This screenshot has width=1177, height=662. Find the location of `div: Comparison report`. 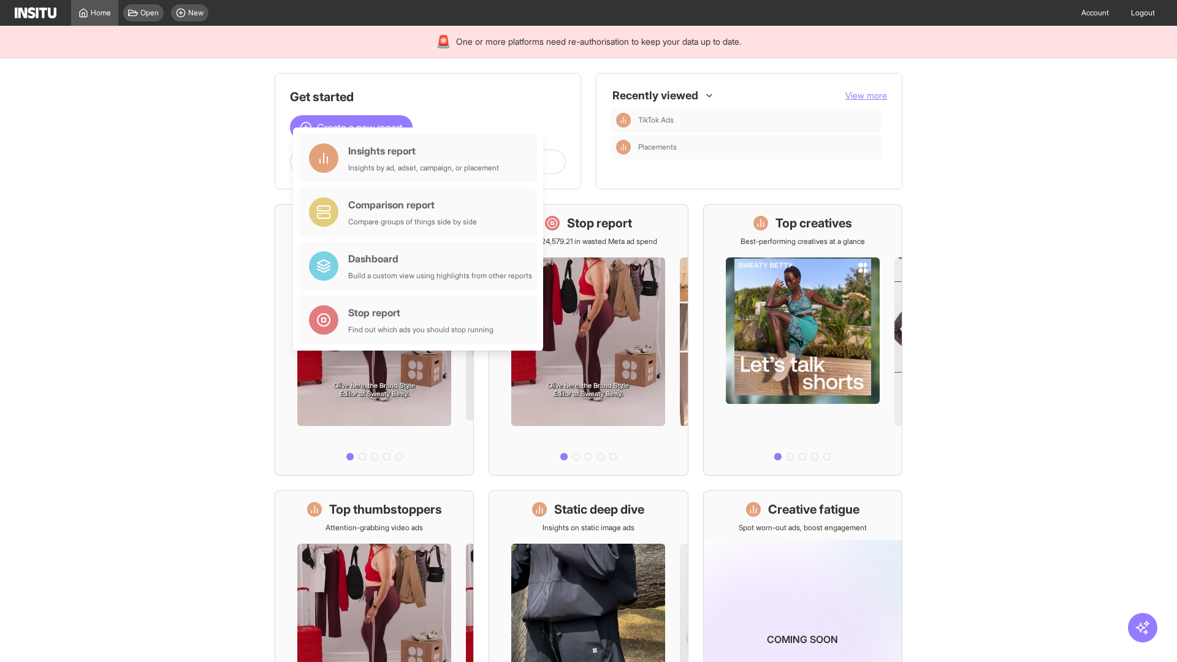

div: Comparison report is located at coordinates (413, 205).